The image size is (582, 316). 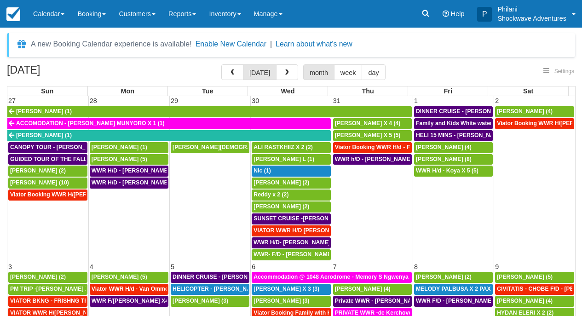 What do you see at coordinates (291, 195) in the screenshot?
I see `a: Reddy x 2 (2)` at bounding box center [291, 195].